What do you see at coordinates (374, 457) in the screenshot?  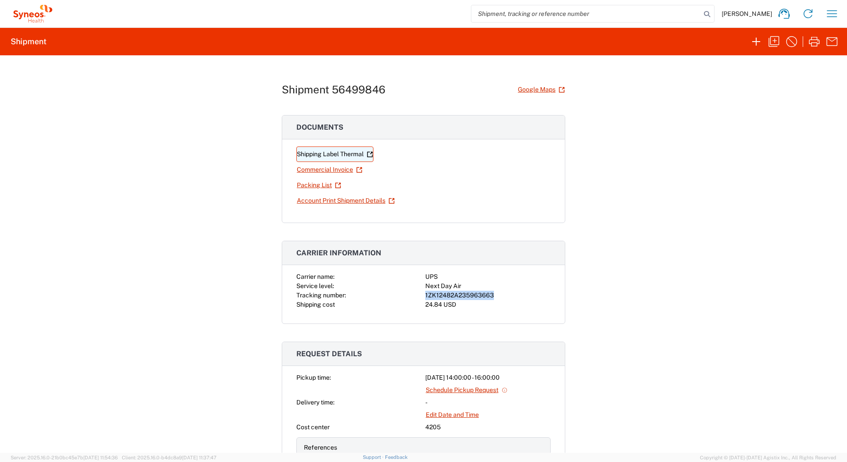 I see `a: Support` at bounding box center [374, 457].